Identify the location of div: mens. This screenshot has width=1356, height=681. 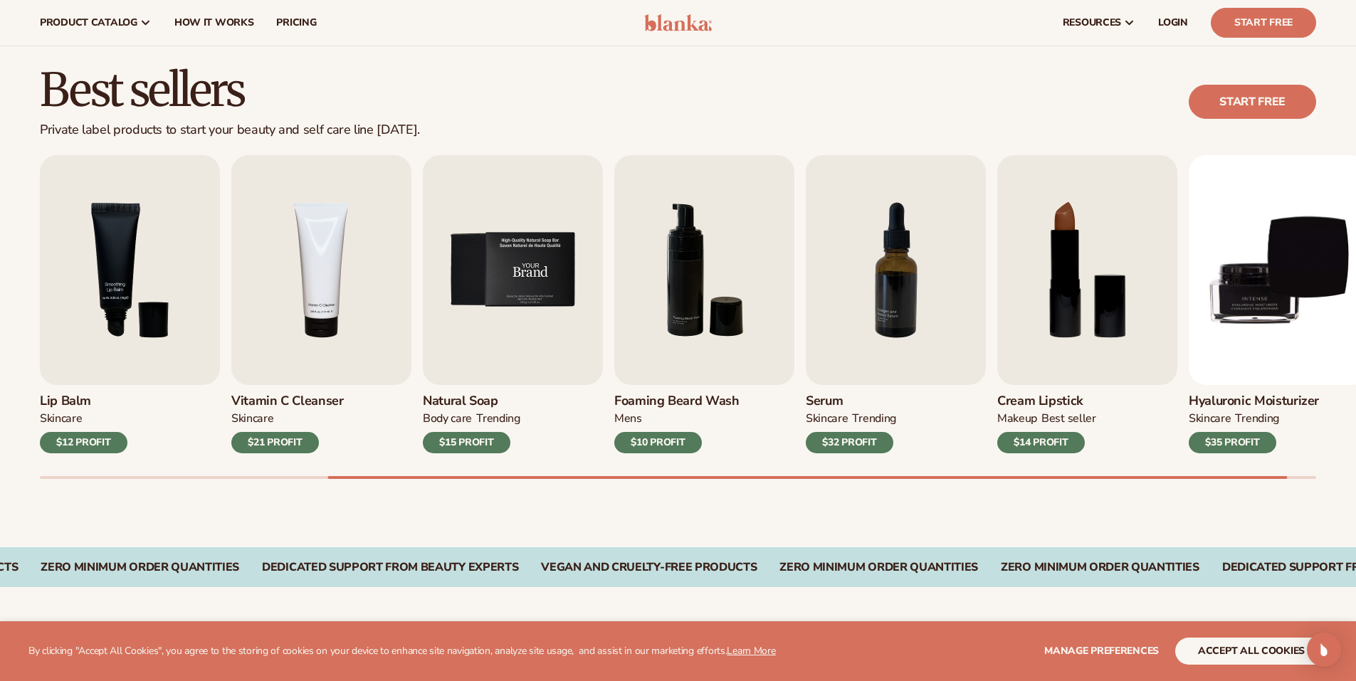
(628, 419).